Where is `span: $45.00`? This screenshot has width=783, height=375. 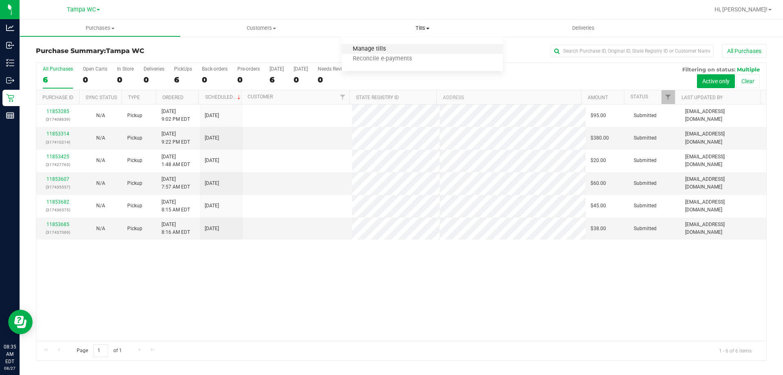
span: $45.00 is located at coordinates (598, 205).